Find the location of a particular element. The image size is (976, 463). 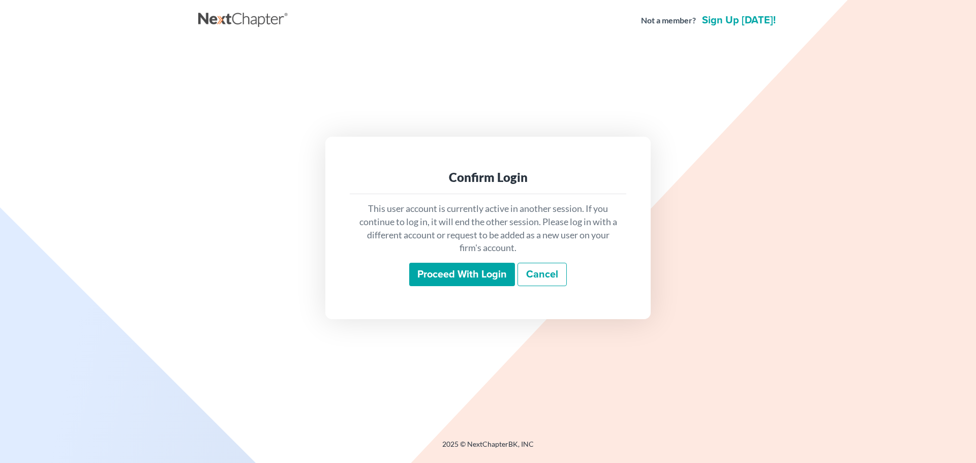

a: Cancel is located at coordinates (542, 275).